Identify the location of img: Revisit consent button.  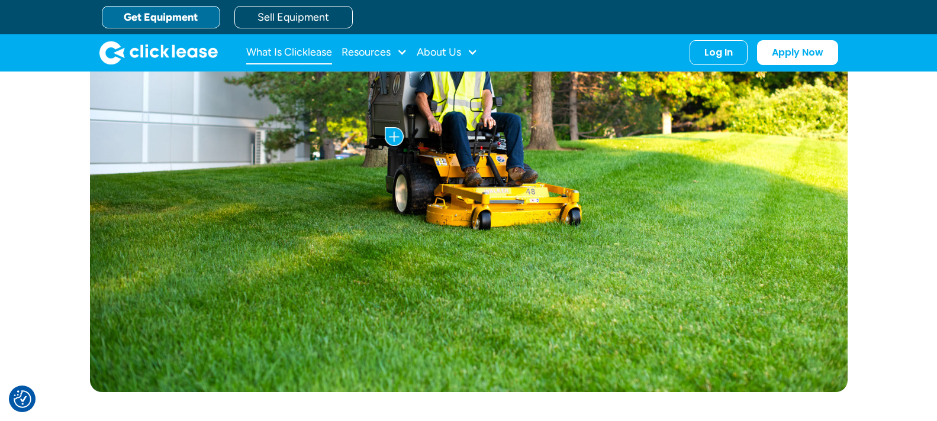
(22, 400).